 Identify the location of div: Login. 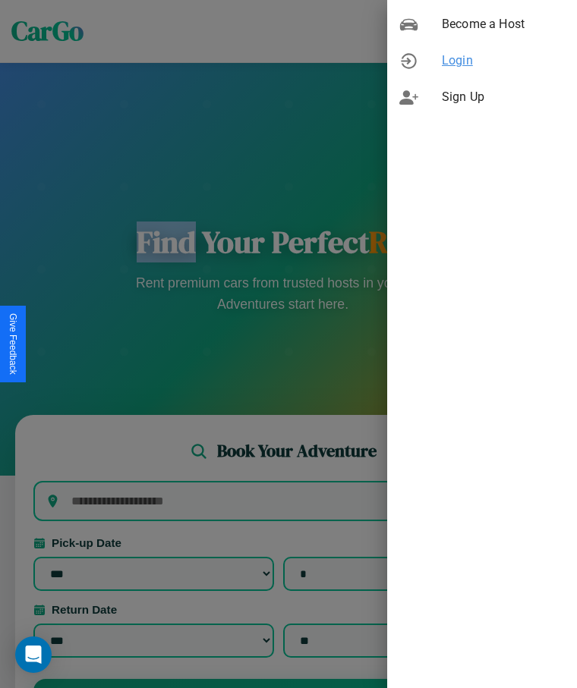
(482, 61).